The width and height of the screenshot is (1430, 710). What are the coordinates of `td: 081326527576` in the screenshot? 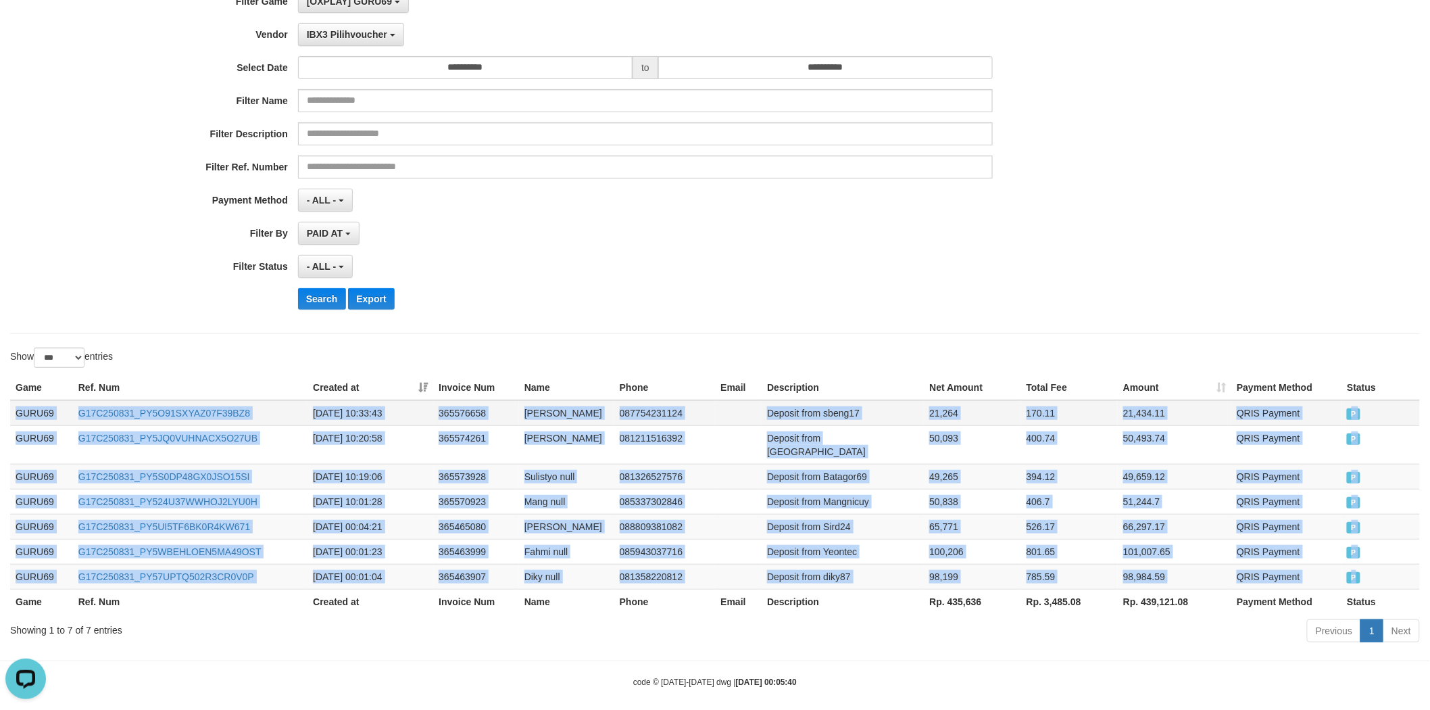 It's located at (665, 476).